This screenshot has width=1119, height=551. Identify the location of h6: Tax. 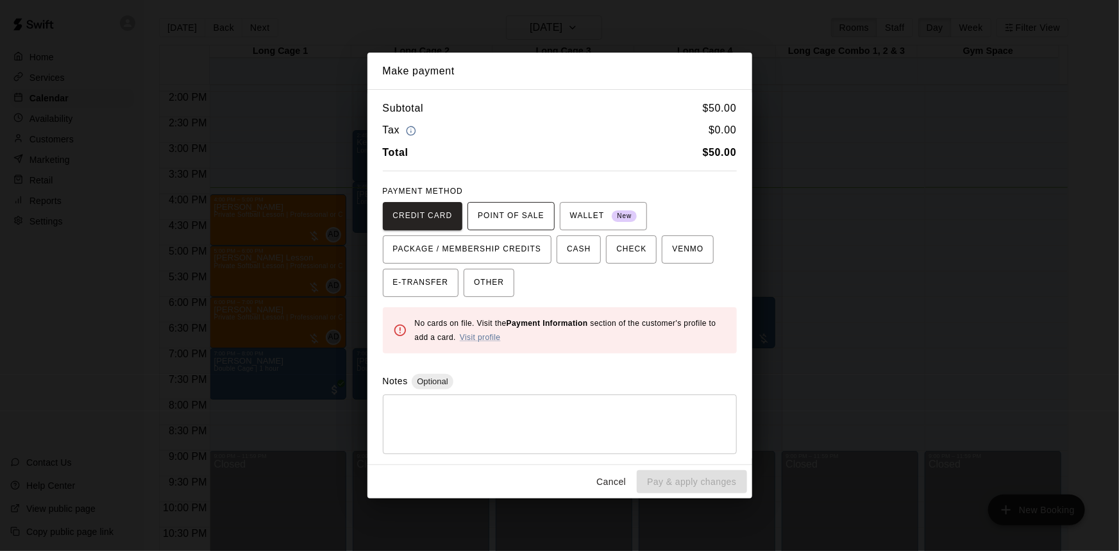
(401, 130).